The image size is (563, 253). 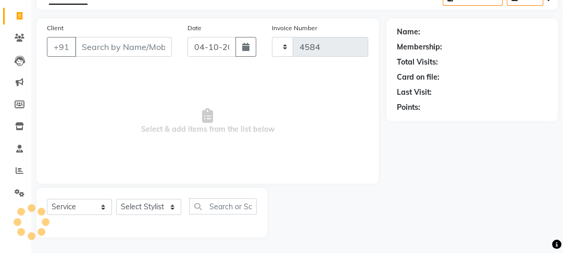 What do you see at coordinates (223, 206) in the screenshot?
I see `input: Search or Scan` at bounding box center [223, 206].